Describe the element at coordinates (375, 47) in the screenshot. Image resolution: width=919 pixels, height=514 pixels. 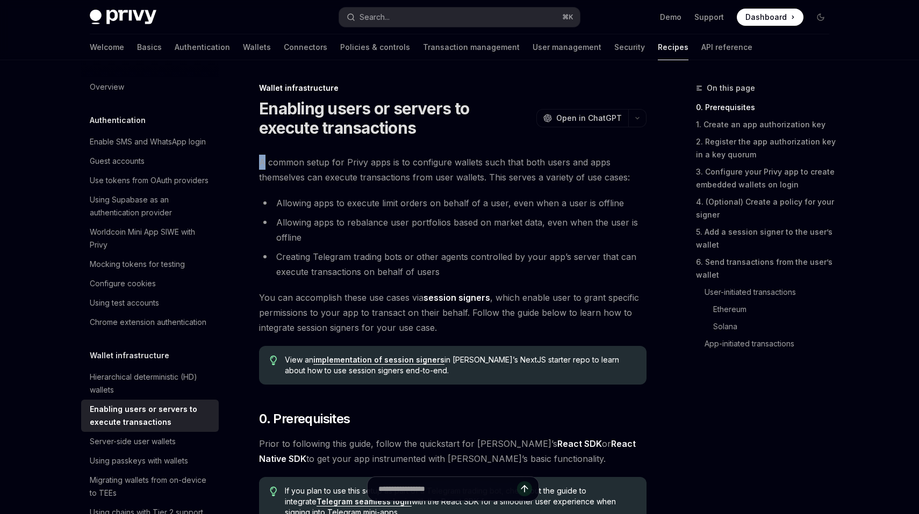
I see `a: Policies & controls` at that location.